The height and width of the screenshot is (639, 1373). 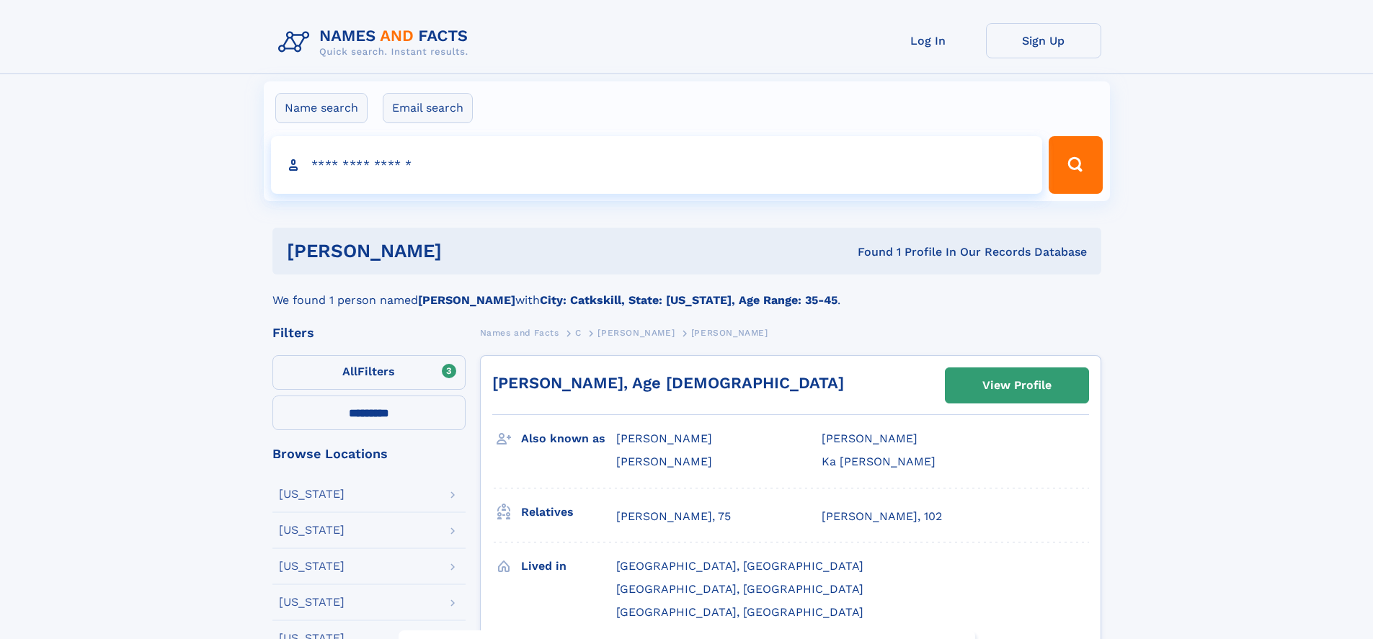 What do you see at coordinates (376, 43) in the screenshot?
I see `img: Logo Names and Facts` at bounding box center [376, 43].